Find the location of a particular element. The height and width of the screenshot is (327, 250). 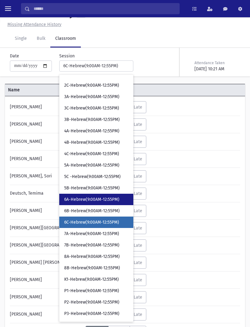

span: 4B-Hebrew(9:00AM-12:55PM) is located at coordinates (92, 143).